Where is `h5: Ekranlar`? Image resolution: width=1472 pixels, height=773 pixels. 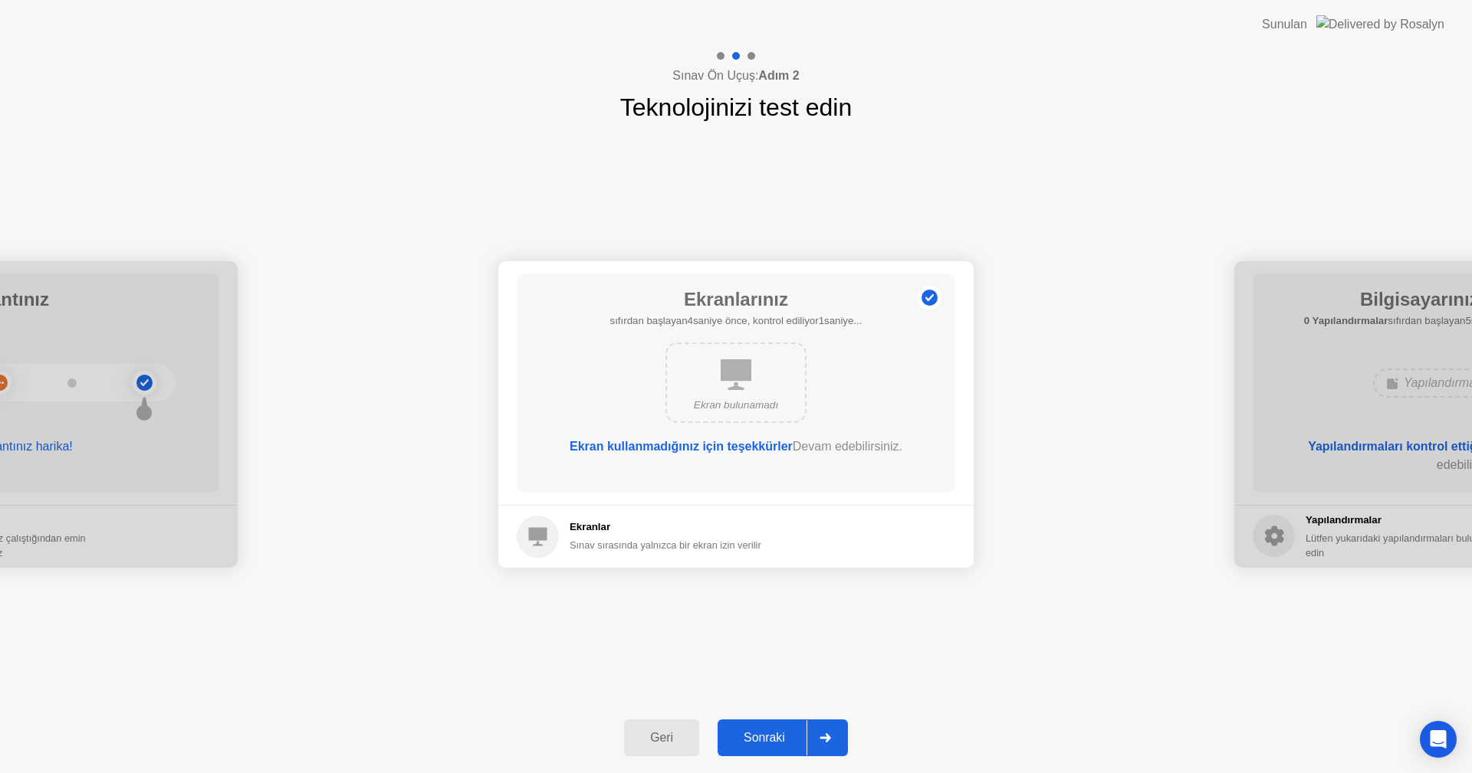
h5: Ekranlar is located at coordinates (665, 527).